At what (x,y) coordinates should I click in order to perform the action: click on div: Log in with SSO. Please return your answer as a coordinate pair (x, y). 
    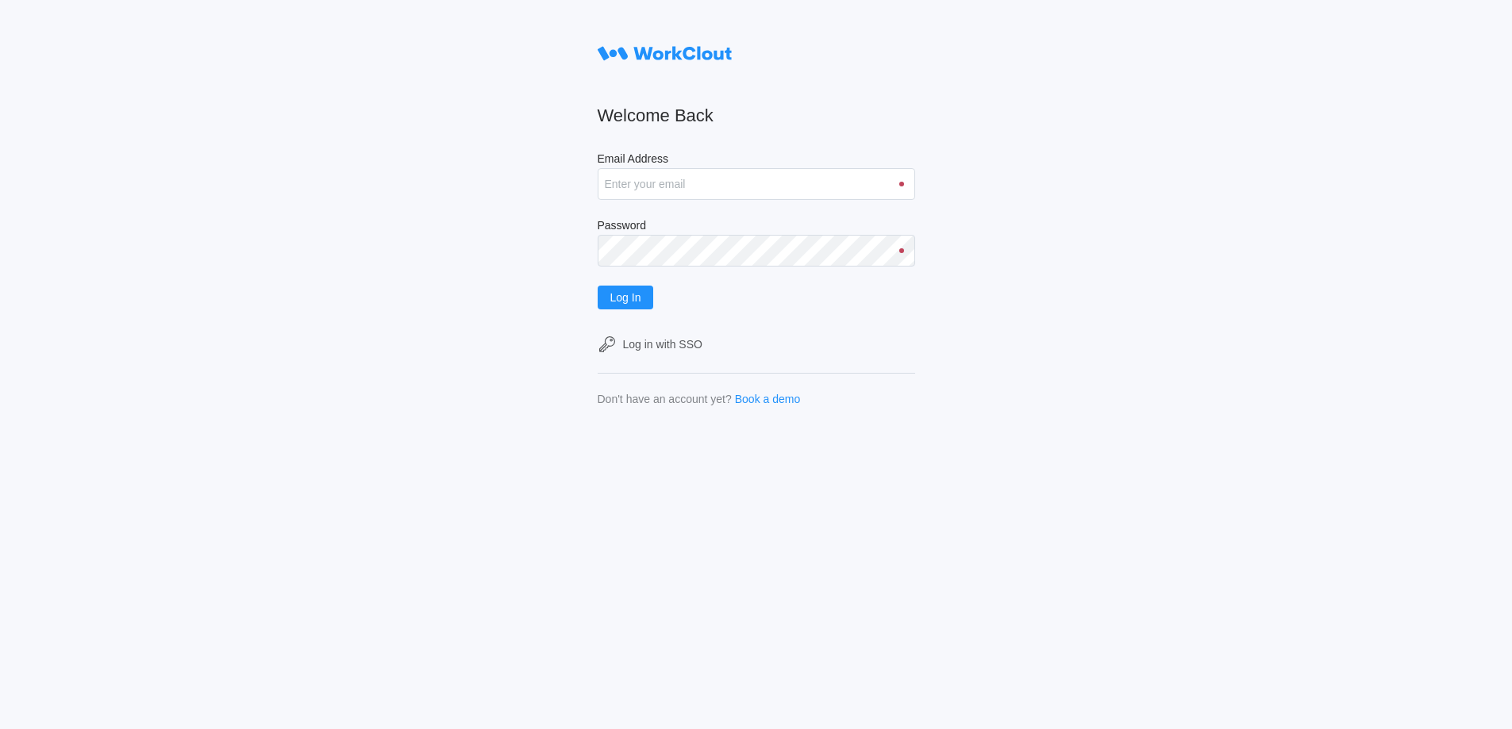
    Looking at the image, I should click on (663, 344).